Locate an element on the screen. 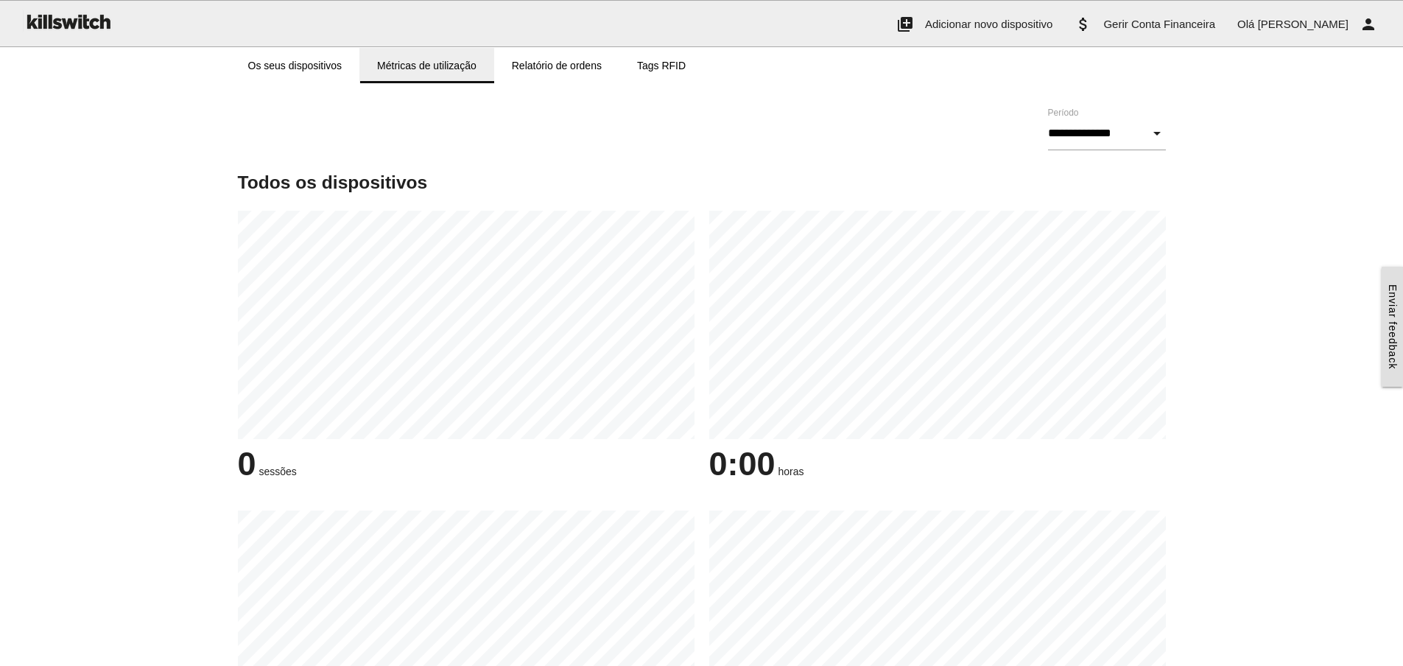  a: Os seus dispositivos is located at coordinates (295, 66).